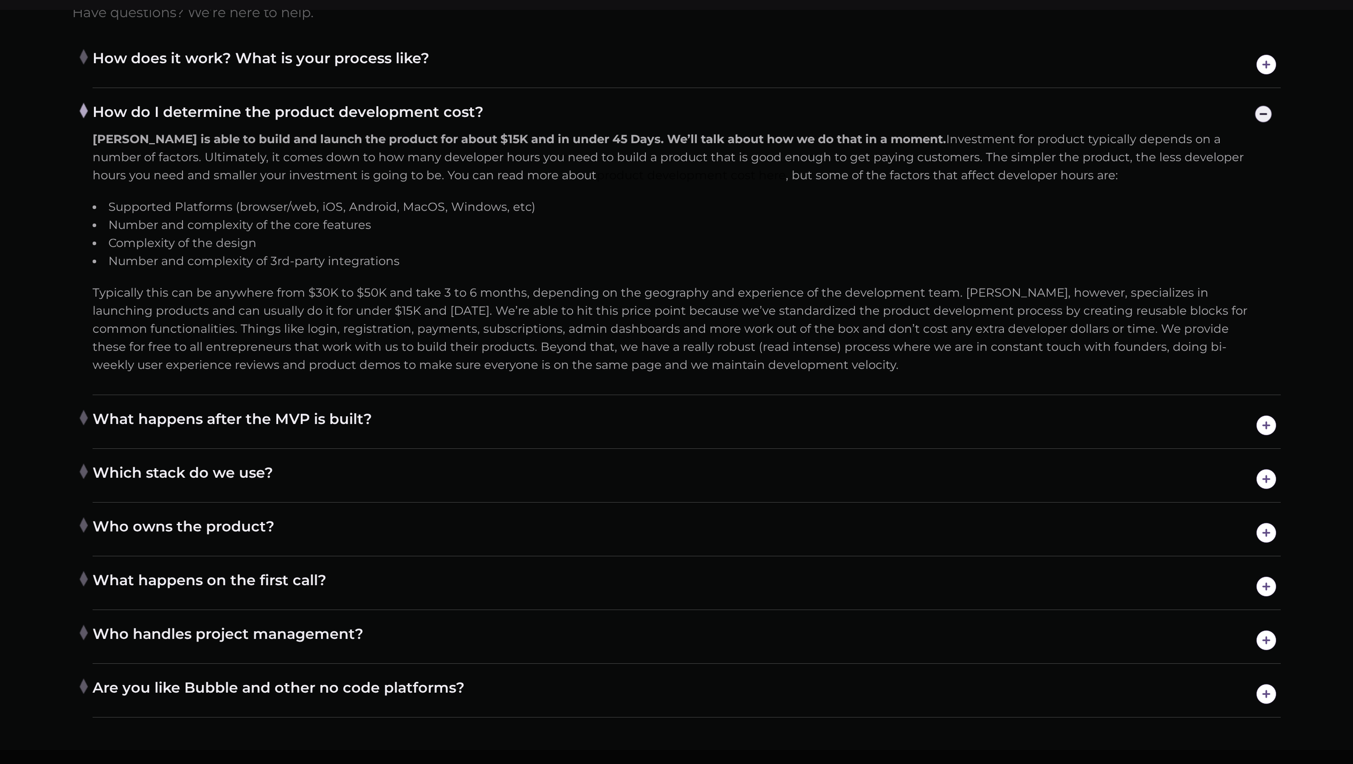  I want to click on h4: How does it work? What is your process like?, so click(687, 65).